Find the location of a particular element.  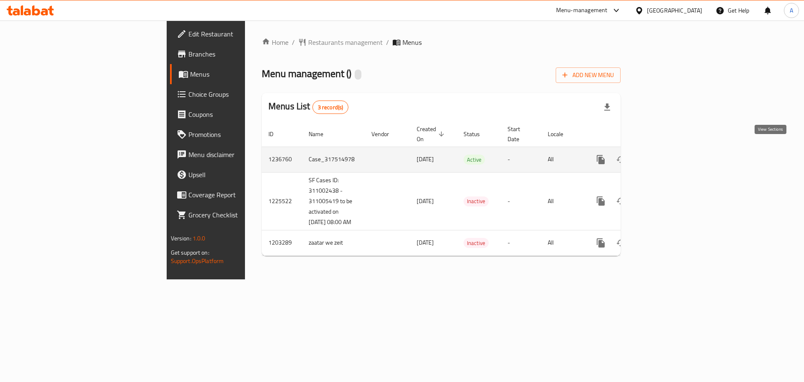

span: Branches is located at coordinates (241, 54).